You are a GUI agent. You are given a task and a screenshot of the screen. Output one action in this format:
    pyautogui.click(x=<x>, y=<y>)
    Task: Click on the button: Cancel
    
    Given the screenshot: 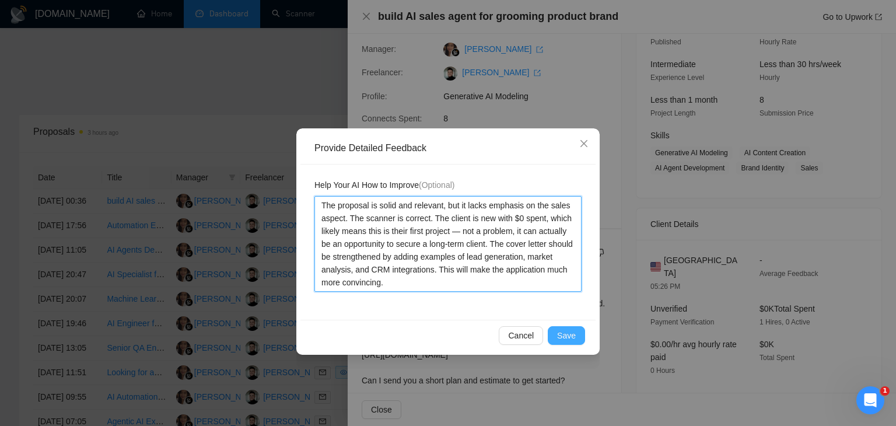 What is the action you would take?
    pyautogui.click(x=521, y=335)
    